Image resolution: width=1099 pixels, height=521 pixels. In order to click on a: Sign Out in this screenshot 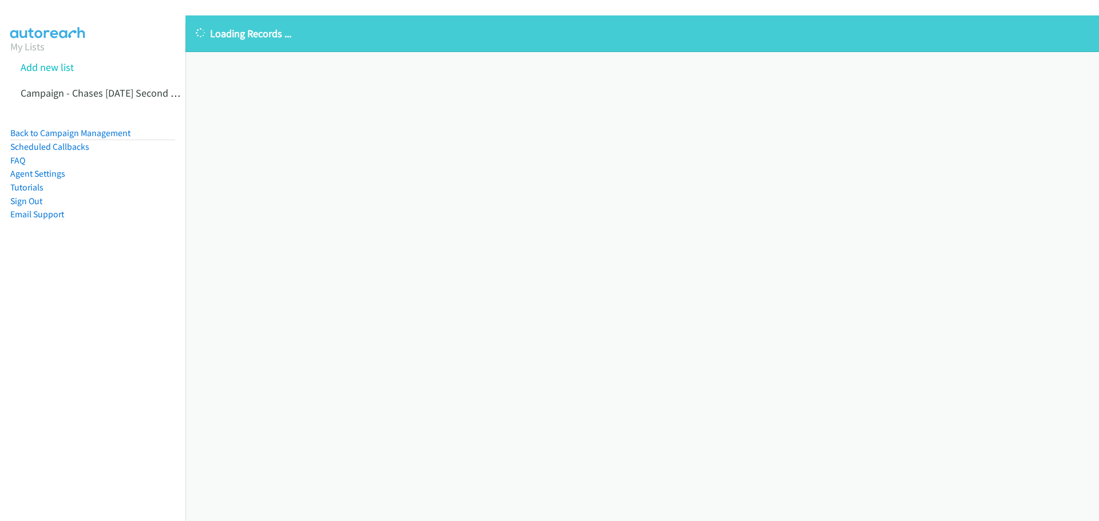, I will do `click(26, 201)`.